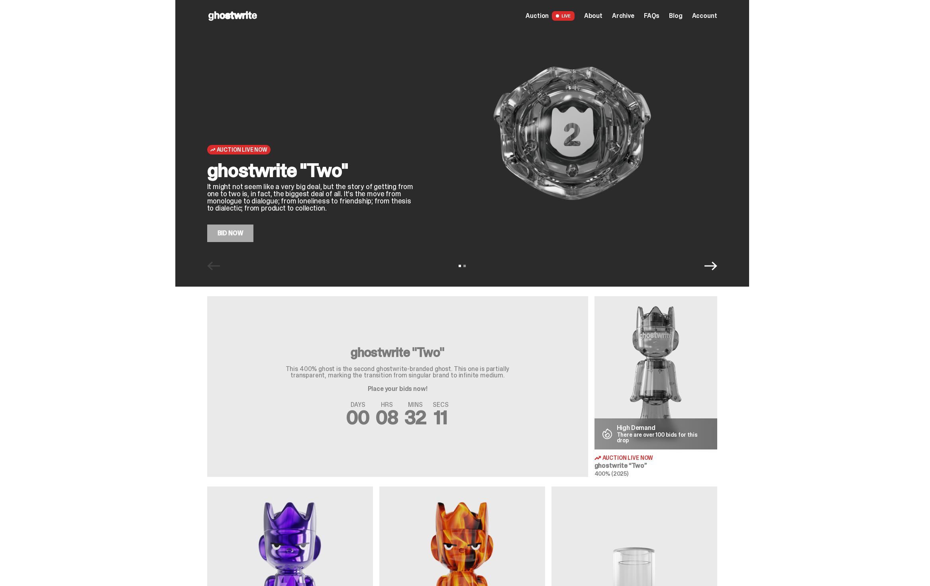  Describe the element at coordinates (311, 170) in the screenshot. I see `h2: ghostwrite "Two"` at that location.